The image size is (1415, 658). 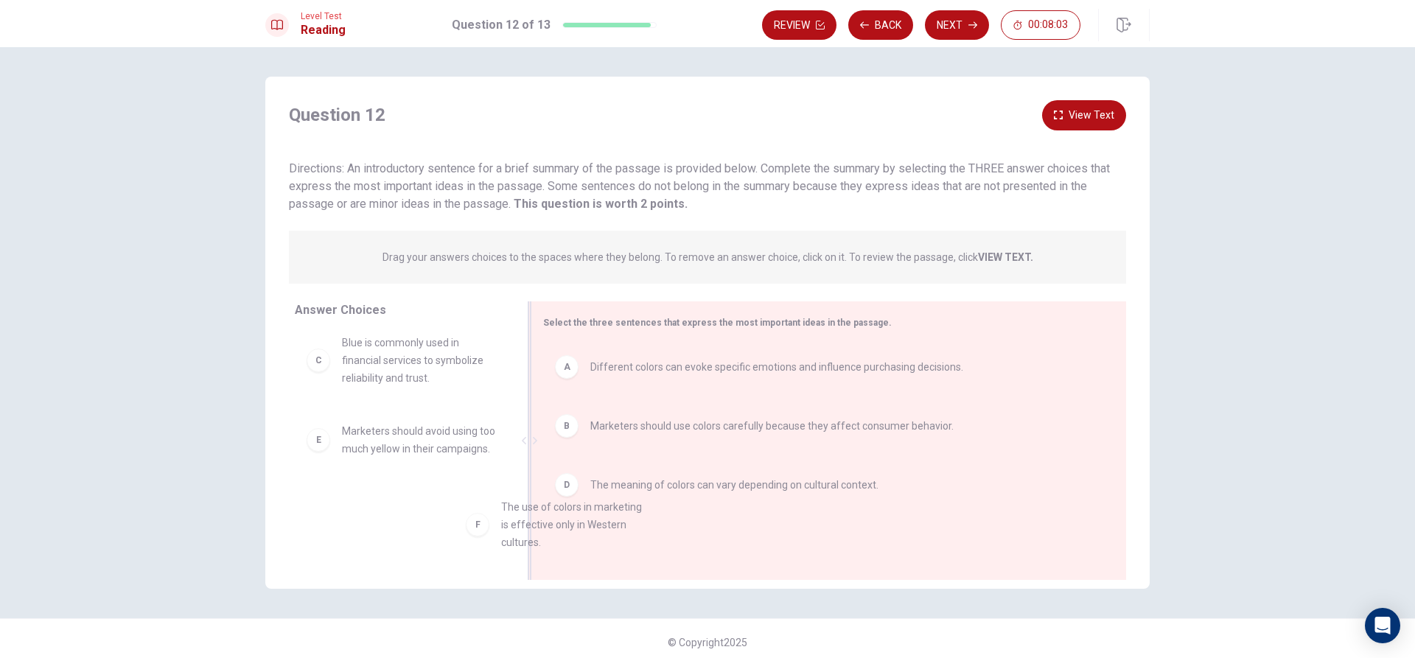 I want to click on span: © Copyright 2025, so click(x=707, y=643).